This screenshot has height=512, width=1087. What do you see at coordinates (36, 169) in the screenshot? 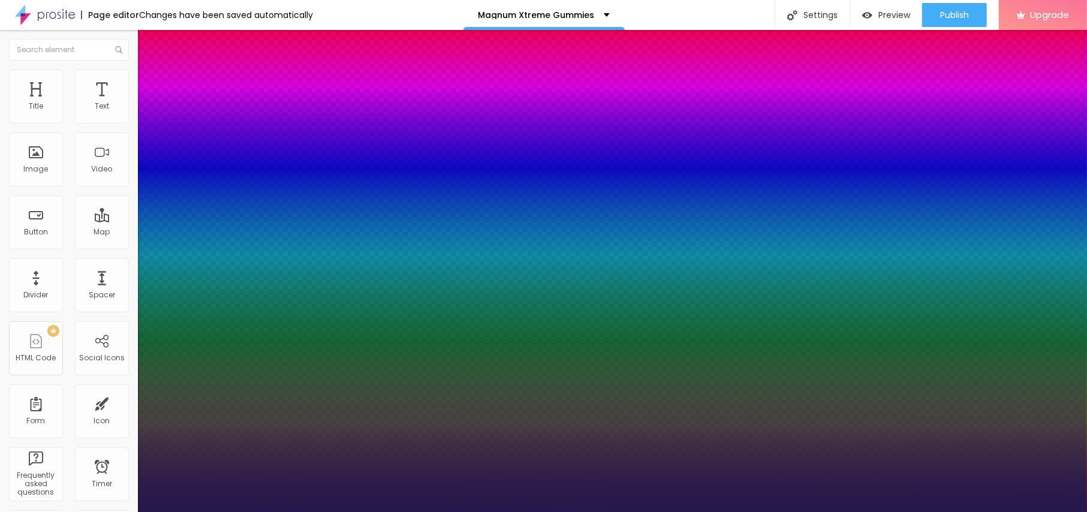
I see `div: Image` at bounding box center [36, 169].